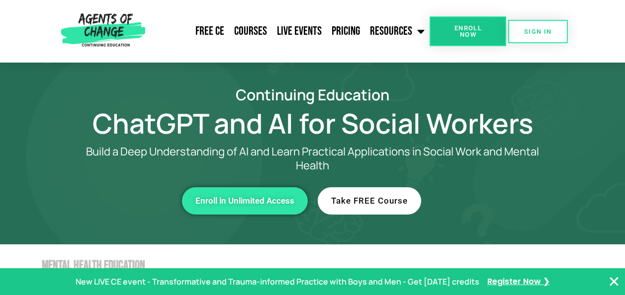 The image size is (625, 295). What do you see at coordinates (614, 282) in the screenshot?
I see `button: Close Banner` at bounding box center [614, 282].